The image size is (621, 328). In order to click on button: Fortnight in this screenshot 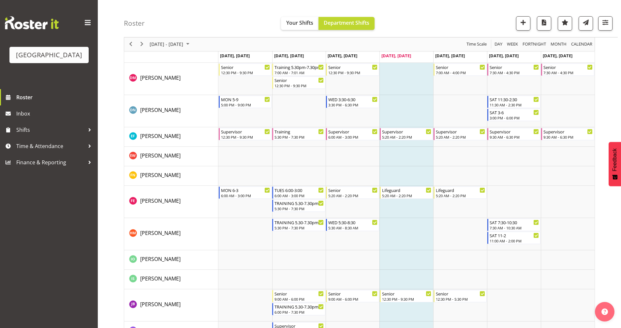, I will do `click(534, 44)`.